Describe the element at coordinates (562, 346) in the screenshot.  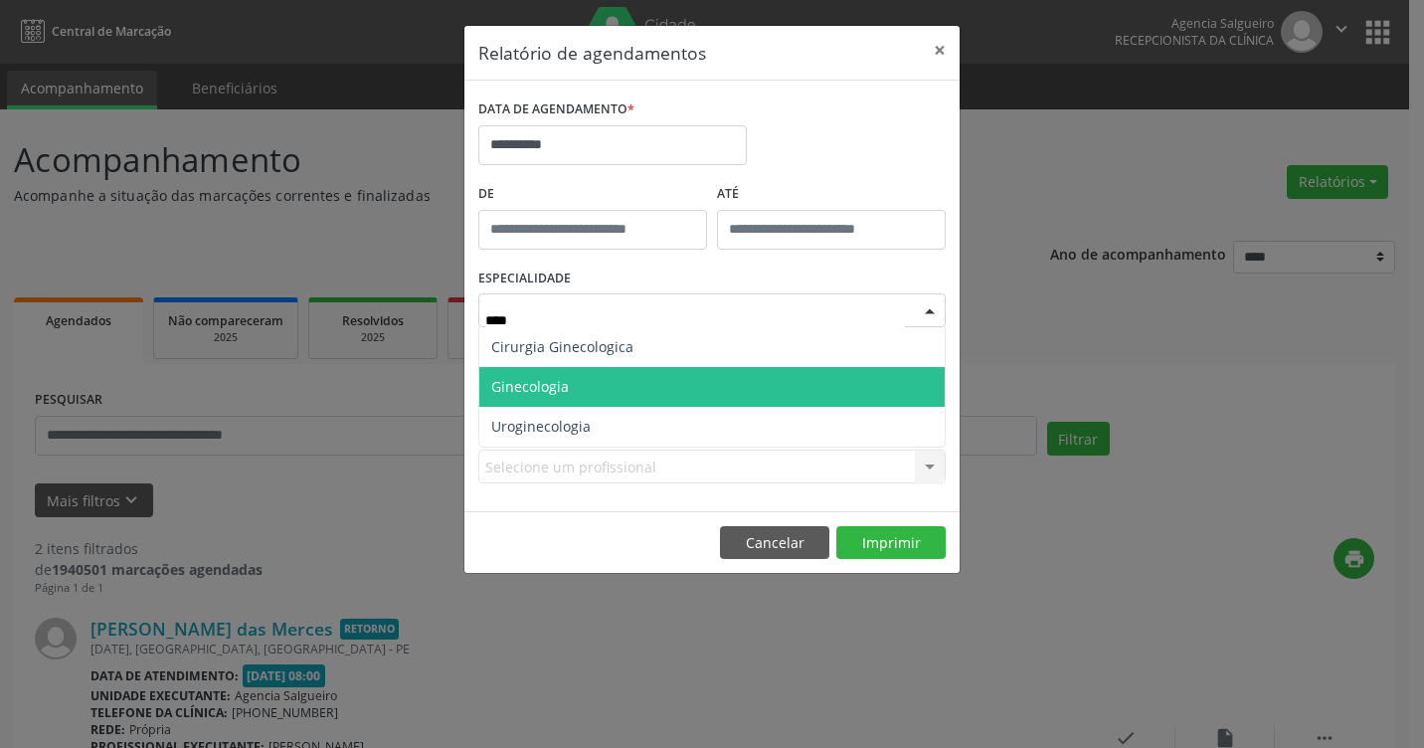
I see `span: Cirurgia Ginecologica` at that location.